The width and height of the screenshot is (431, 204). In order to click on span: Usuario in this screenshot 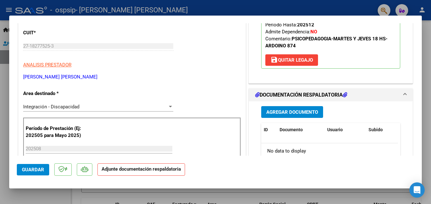, I will do `click(335, 130)`.